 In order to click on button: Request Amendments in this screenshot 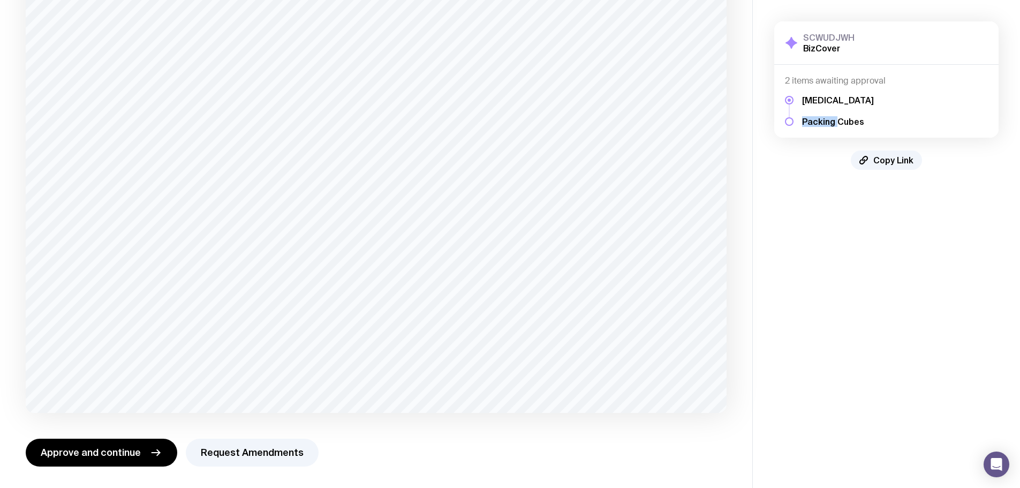, I will do `click(252, 452)`.